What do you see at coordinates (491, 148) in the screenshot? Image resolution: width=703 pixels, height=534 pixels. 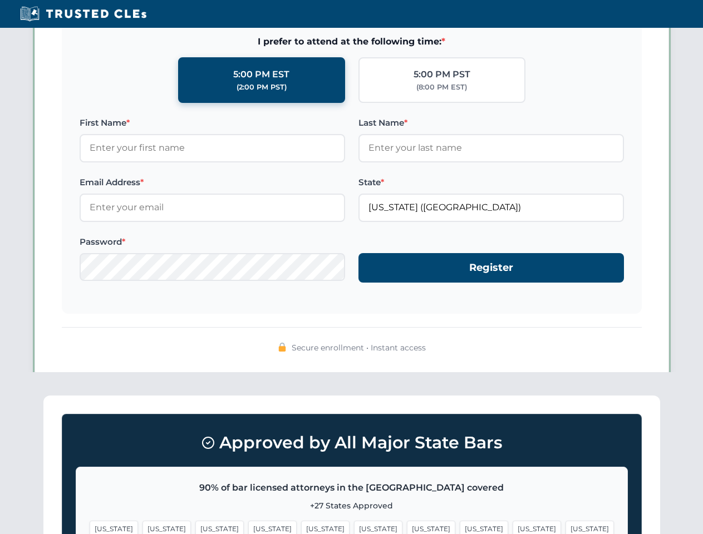 I see `input: Enter your last name` at bounding box center [491, 148].